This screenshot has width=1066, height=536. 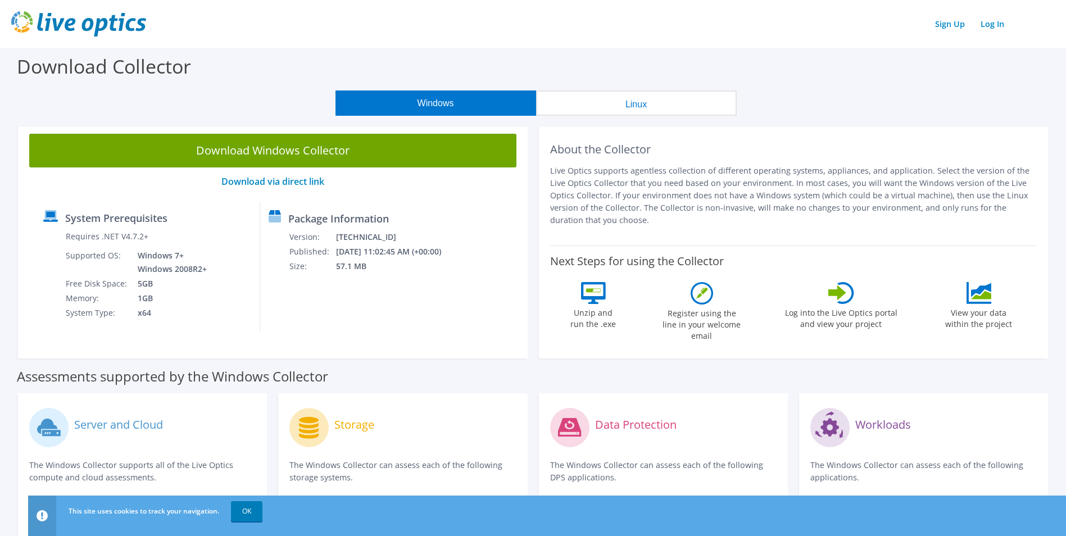 What do you see at coordinates (247, 511) in the screenshot?
I see `a: OK` at bounding box center [247, 511].